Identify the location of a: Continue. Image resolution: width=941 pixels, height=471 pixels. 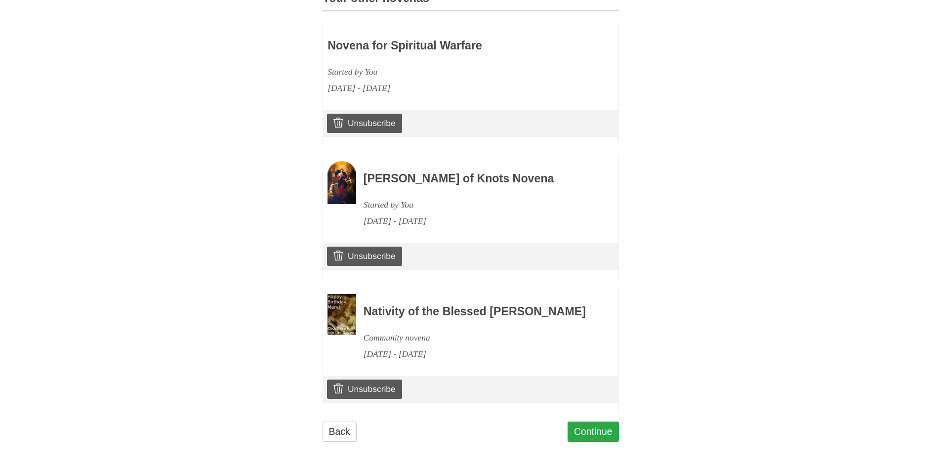
(593, 431).